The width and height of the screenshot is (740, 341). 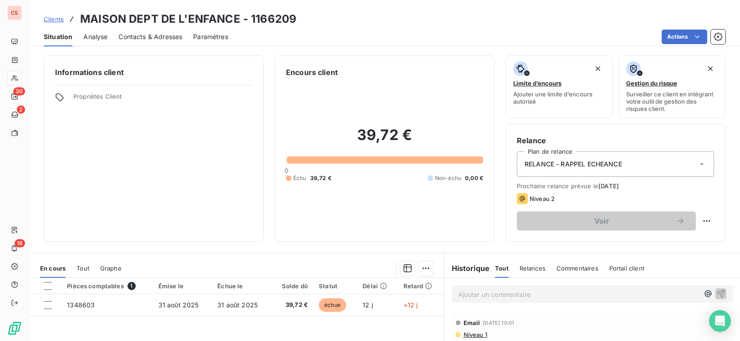 I want to click on div: Délai, so click(x=377, y=286).